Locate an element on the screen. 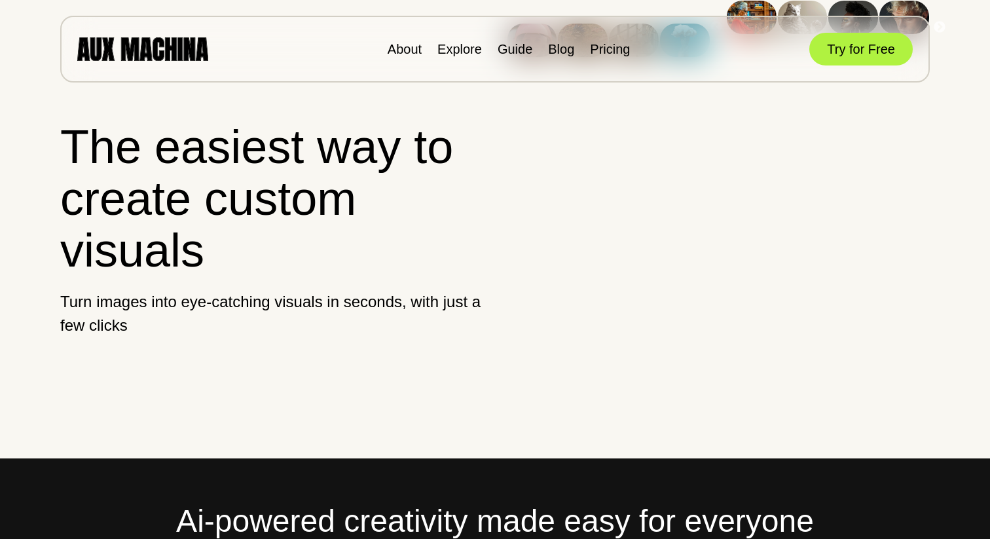  img: AUX MACHINA is located at coordinates (143, 48).